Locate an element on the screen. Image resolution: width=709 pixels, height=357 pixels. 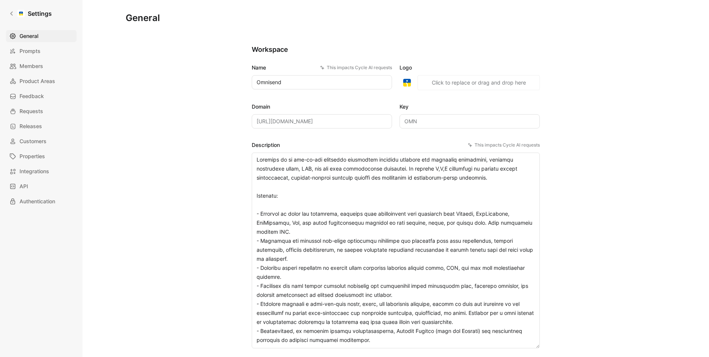
a: Releases is located at coordinates (41, 126).